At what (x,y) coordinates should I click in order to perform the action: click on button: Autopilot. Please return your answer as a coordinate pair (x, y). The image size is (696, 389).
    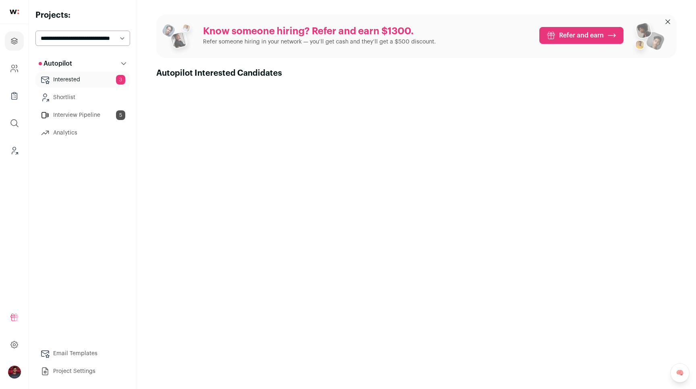
    Looking at the image, I should click on (83, 64).